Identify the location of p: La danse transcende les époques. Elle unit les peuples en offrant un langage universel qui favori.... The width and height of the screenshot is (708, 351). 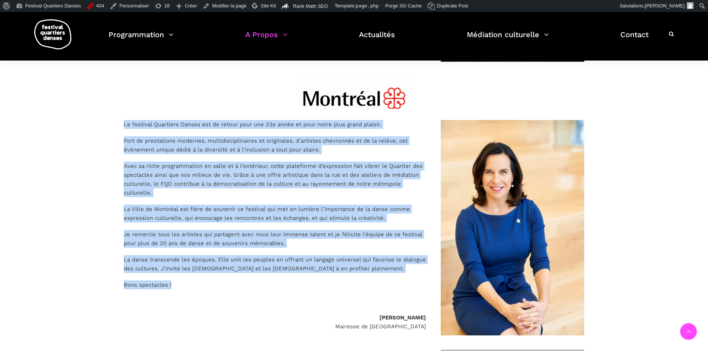
(275, 264).